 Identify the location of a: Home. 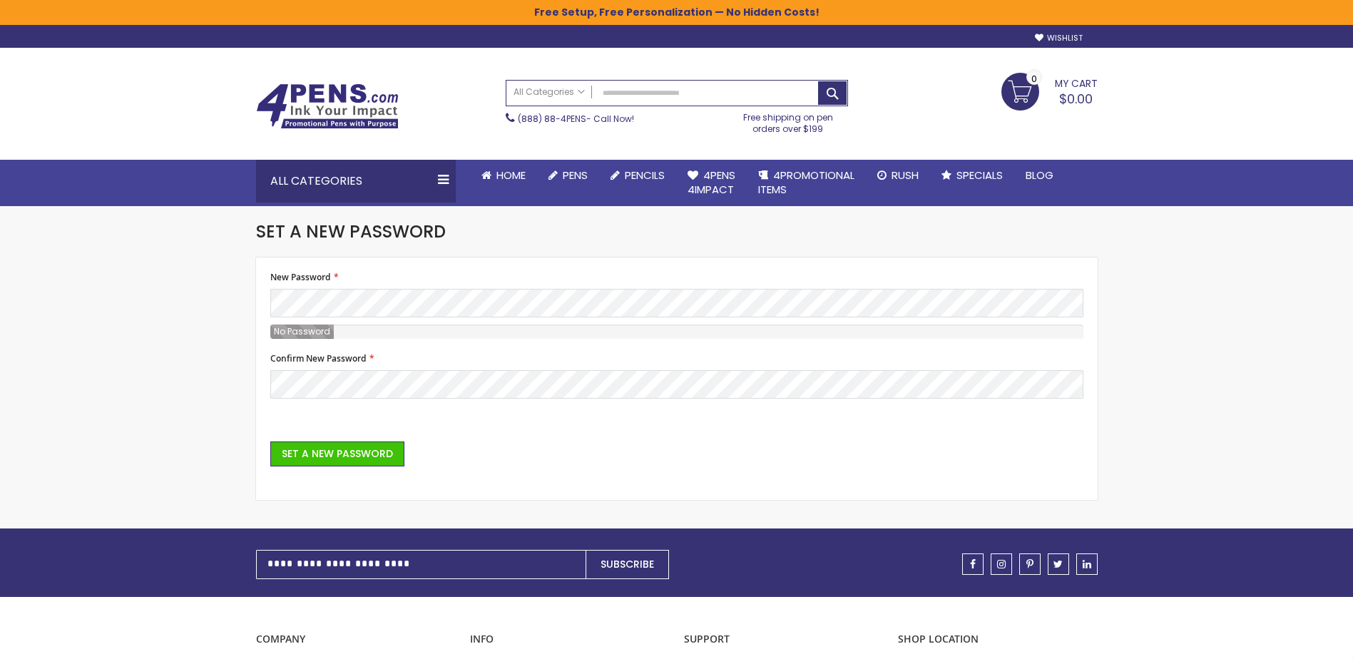
(504, 175).